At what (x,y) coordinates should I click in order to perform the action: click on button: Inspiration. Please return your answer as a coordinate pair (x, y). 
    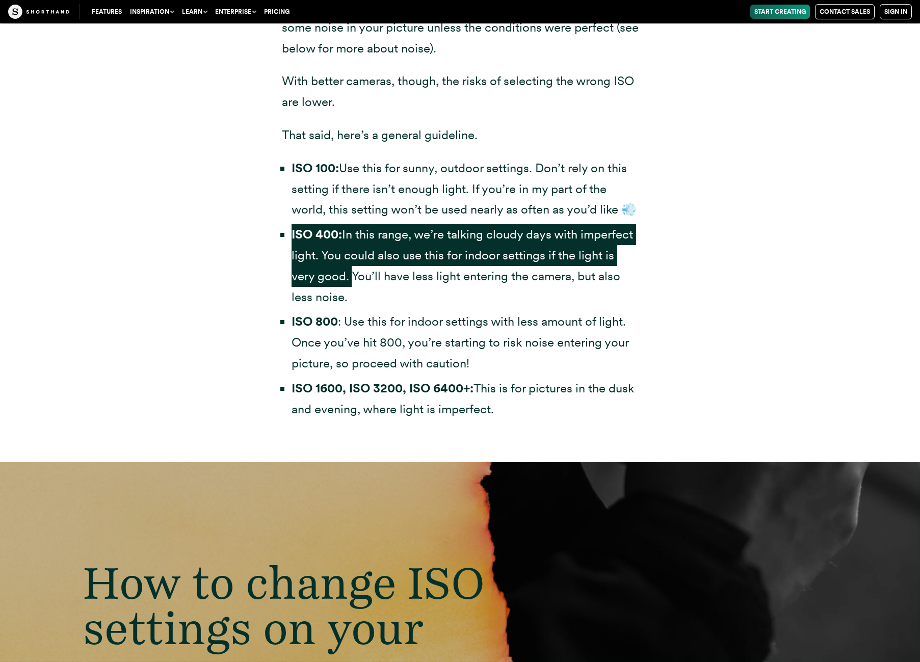
    Looking at the image, I should click on (152, 12).